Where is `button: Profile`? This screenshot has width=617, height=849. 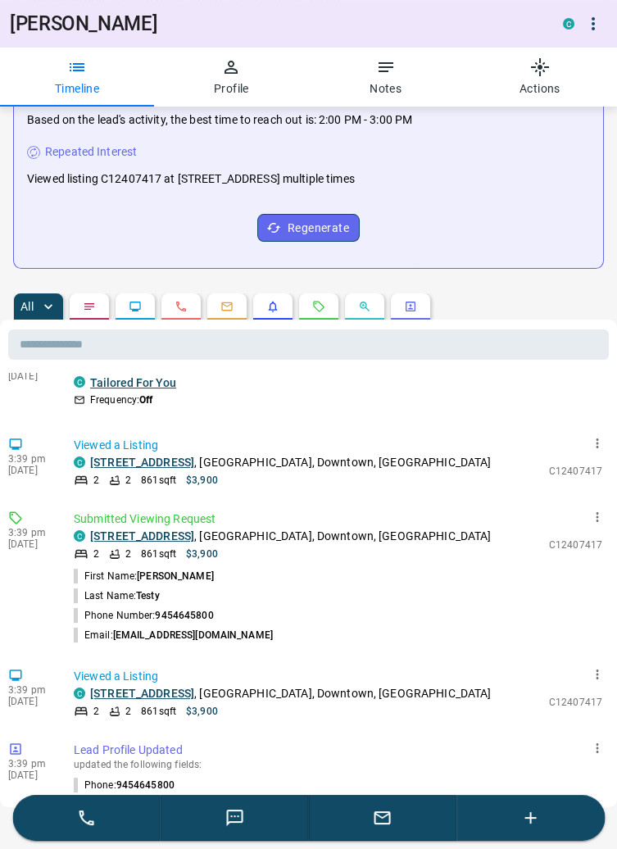
button: Profile is located at coordinates (231, 77).